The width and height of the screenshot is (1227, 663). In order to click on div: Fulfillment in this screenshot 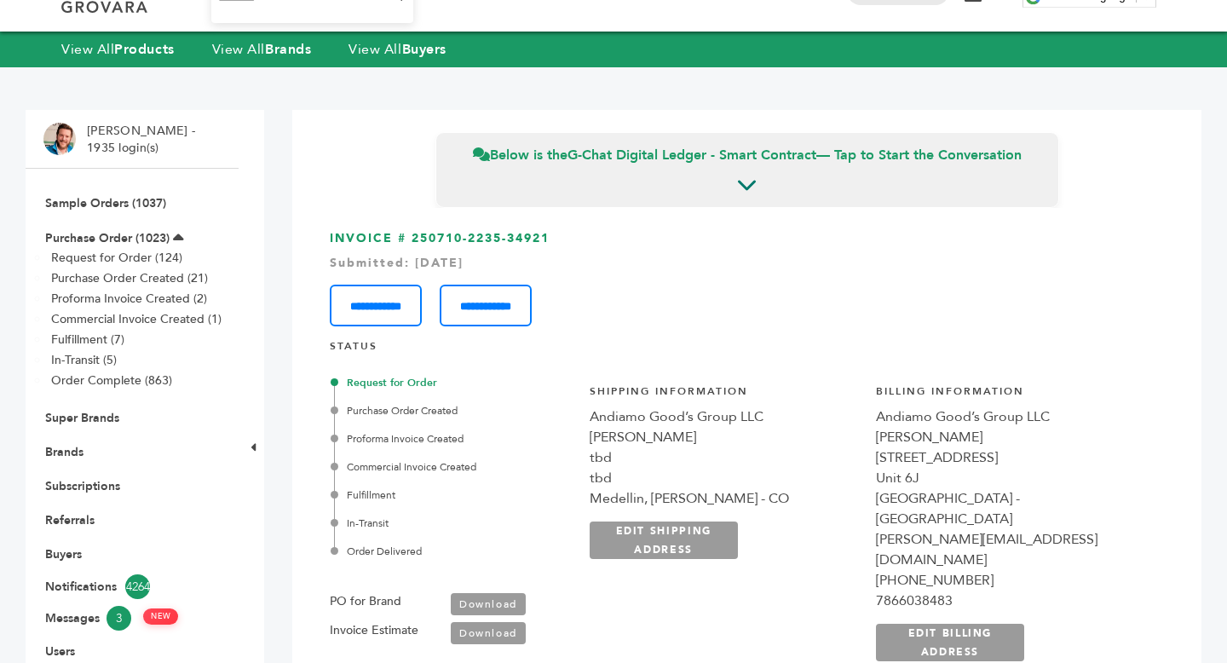, I will do `click(452, 495)`.